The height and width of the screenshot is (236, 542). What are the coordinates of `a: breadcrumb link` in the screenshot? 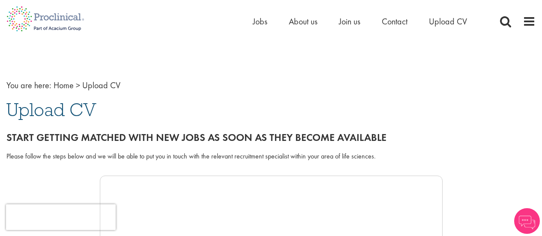 It's located at (63, 85).